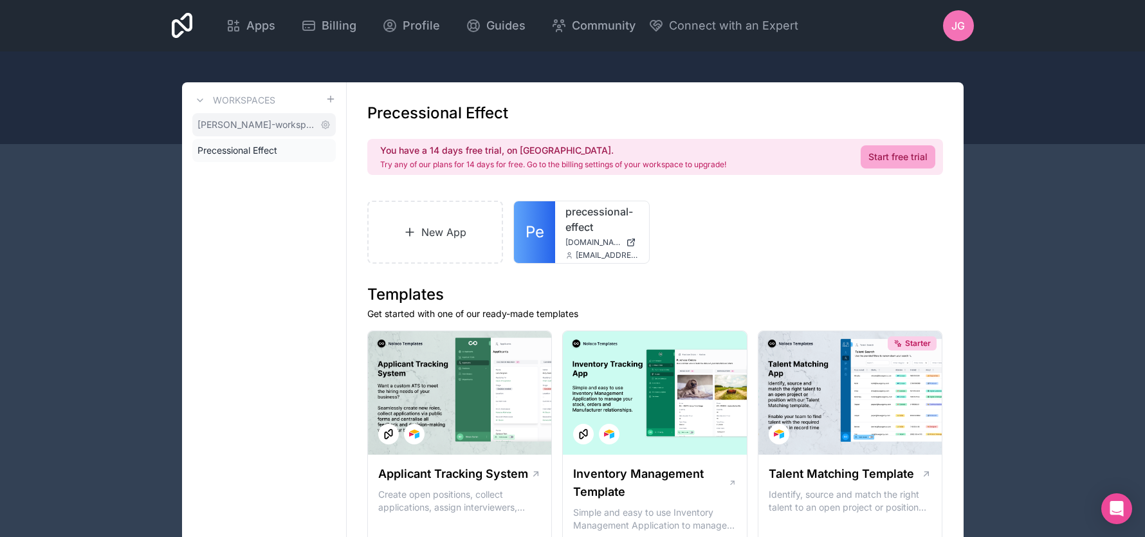 The height and width of the screenshot is (537, 1145). What do you see at coordinates (655, 295) in the screenshot?
I see `h1: Templates` at bounding box center [655, 295].